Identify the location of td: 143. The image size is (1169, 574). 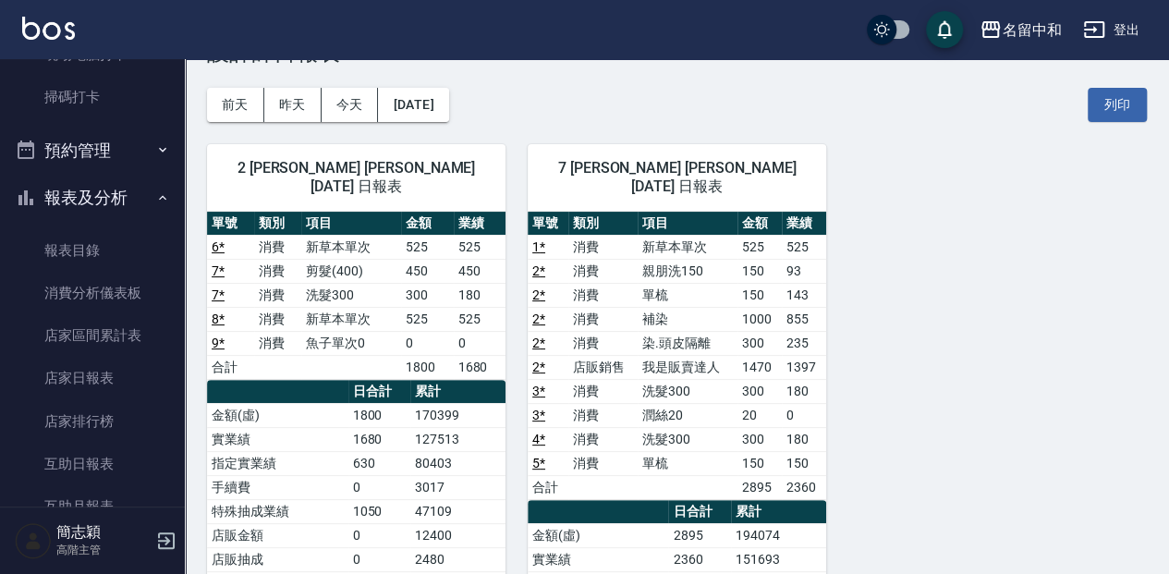
(804, 295).